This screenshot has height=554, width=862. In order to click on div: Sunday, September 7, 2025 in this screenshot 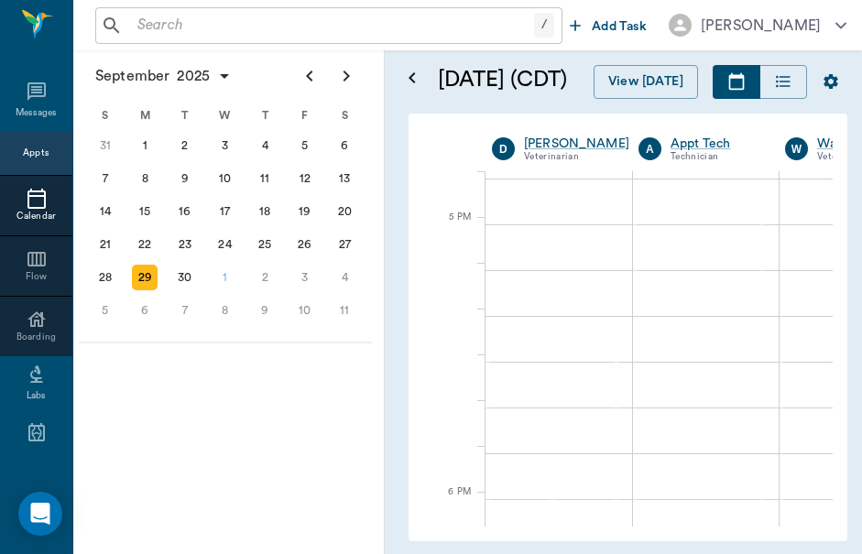, I will do `click(105, 179)`.